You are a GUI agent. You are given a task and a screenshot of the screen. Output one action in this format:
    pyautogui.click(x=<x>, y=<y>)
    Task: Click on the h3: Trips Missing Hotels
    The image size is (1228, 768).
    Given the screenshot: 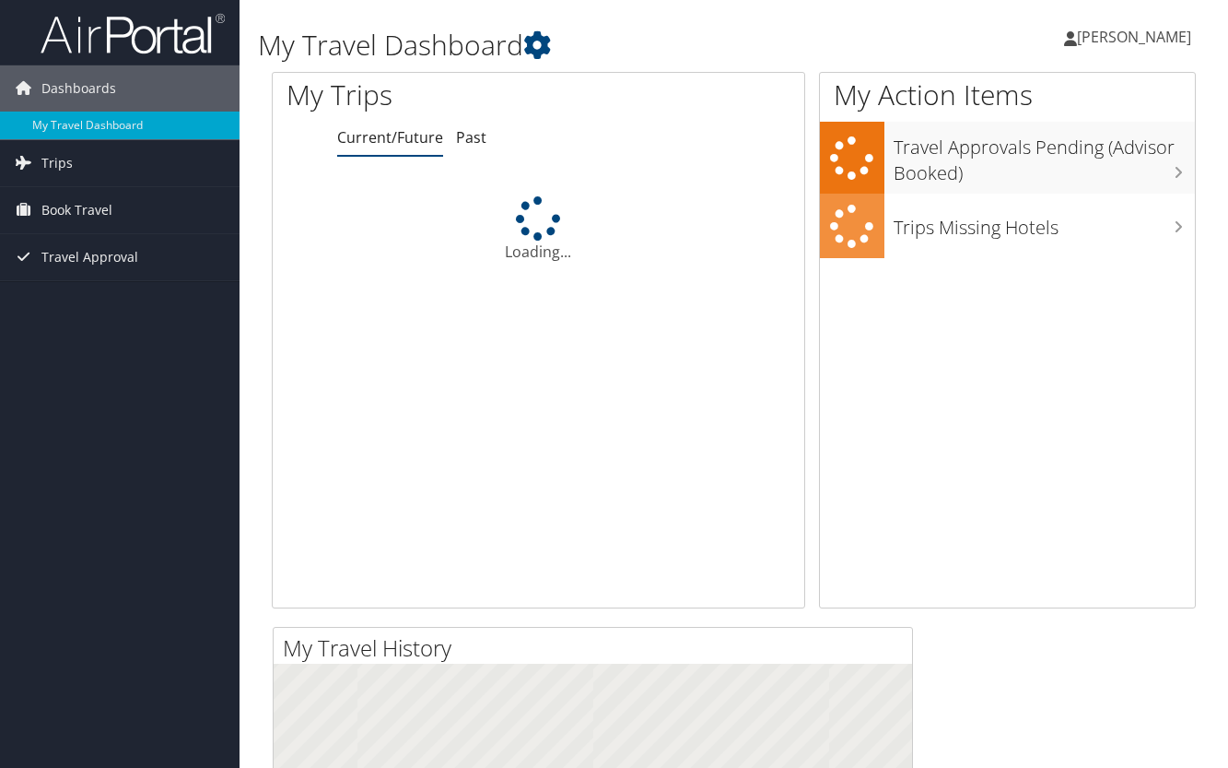 What is the action you would take?
    pyautogui.click(x=1044, y=223)
    